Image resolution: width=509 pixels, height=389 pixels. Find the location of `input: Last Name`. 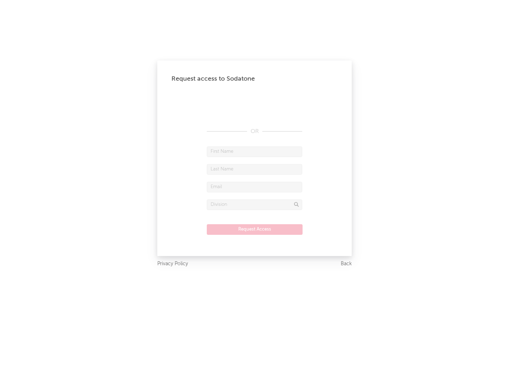

input: Last Name is located at coordinates (254, 169).